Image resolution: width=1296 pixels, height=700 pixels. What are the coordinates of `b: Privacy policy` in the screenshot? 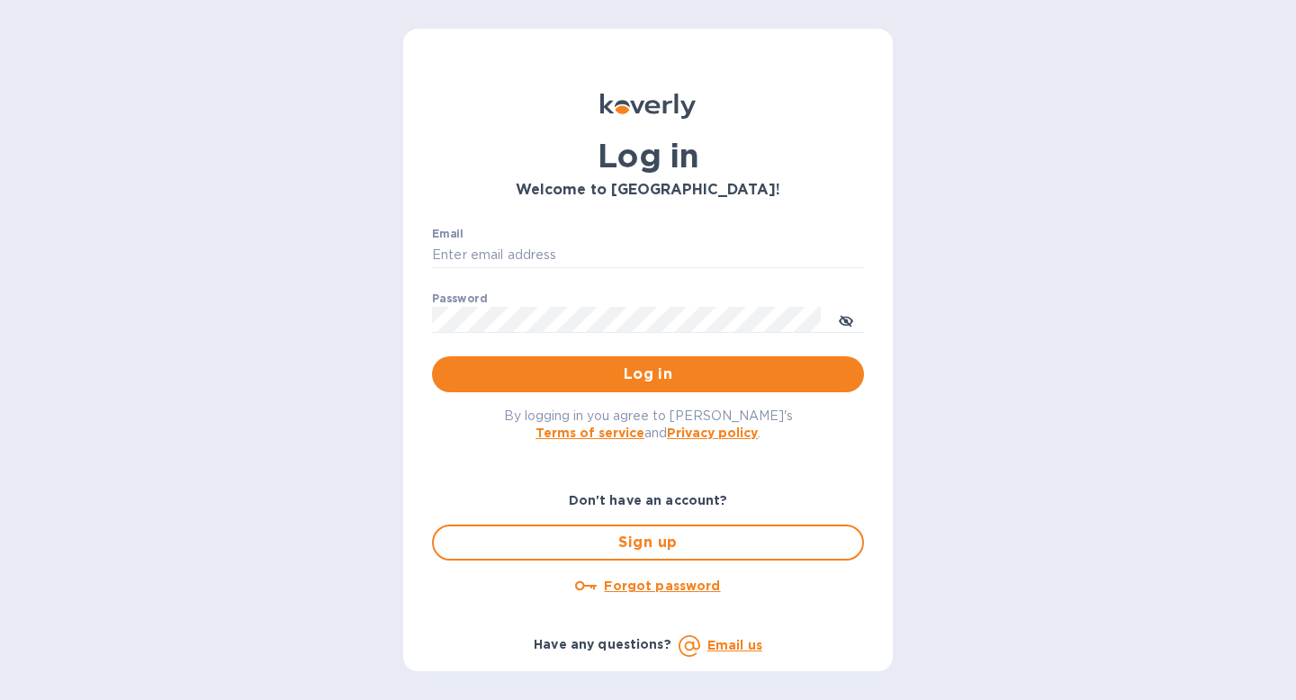 It's located at (712, 433).